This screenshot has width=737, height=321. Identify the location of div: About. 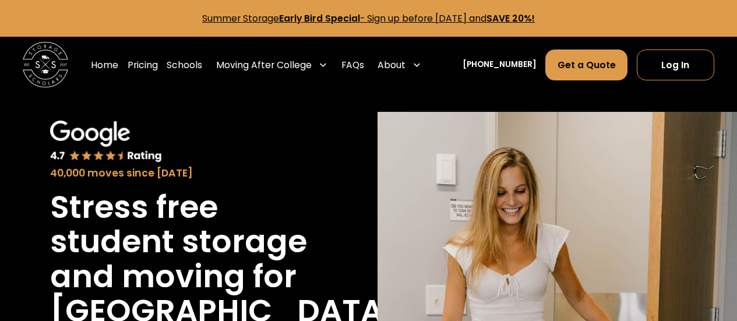
(391, 65).